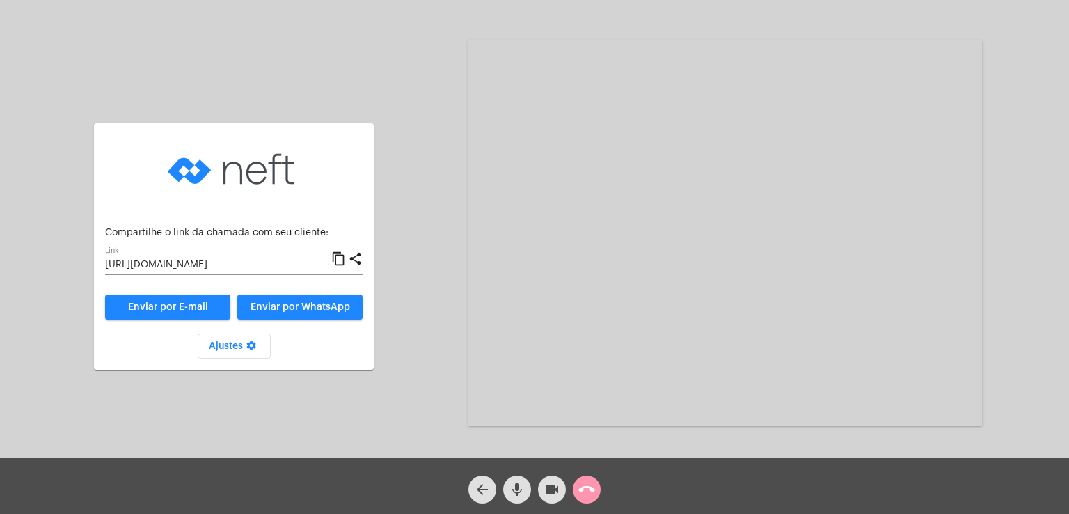 Image resolution: width=1069 pixels, height=514 pixels. I want to click on a: Enviar por E-mail, so click(168, 307).